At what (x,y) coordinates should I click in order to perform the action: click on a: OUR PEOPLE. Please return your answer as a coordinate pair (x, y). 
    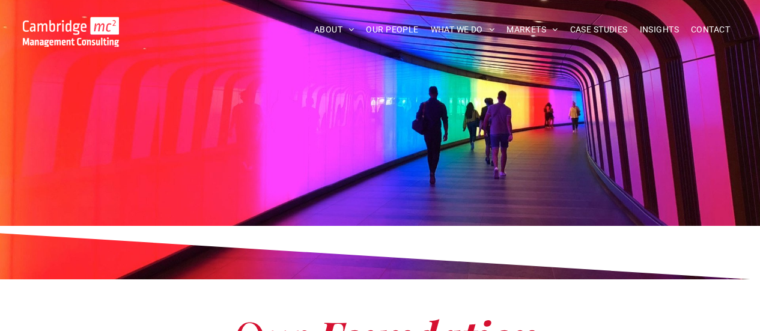
    Looking at the image, I should click on (392, 29).